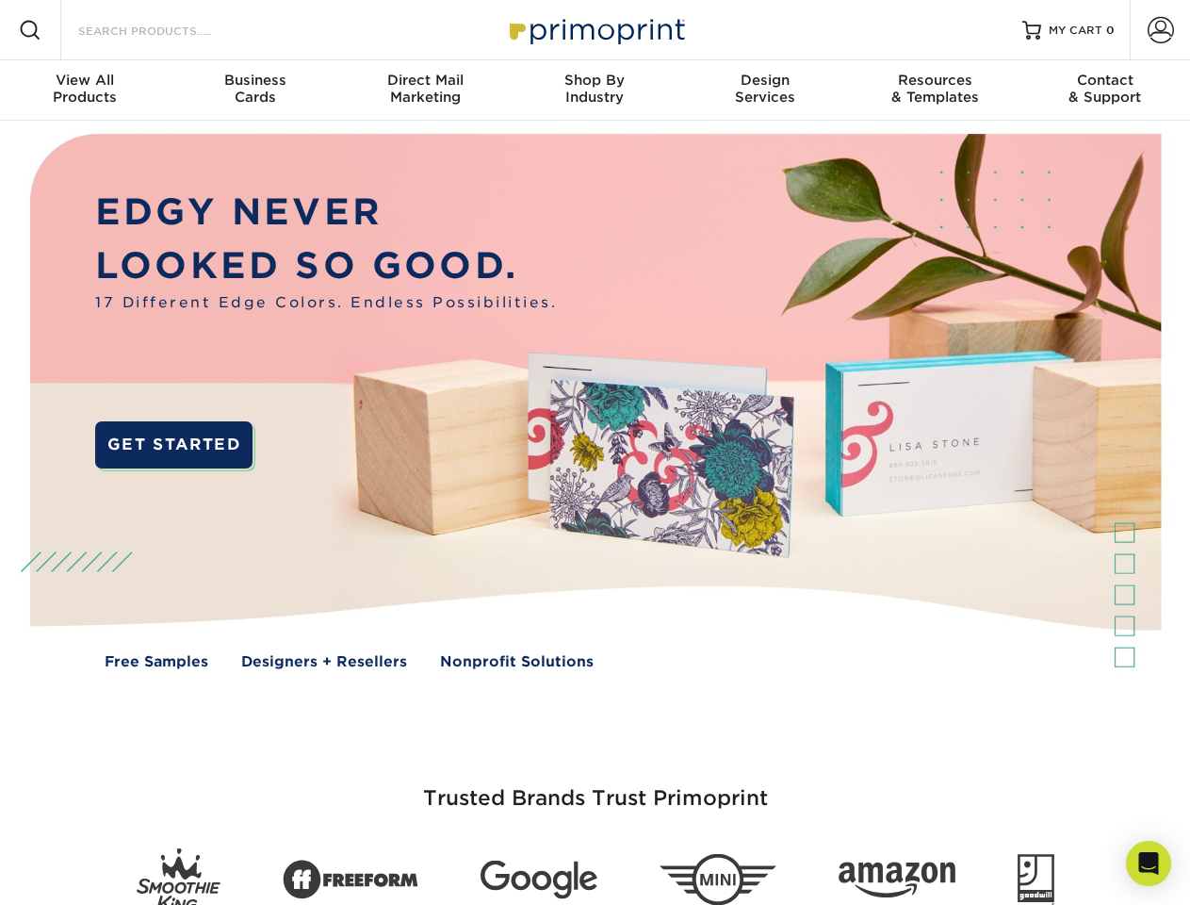 Image resolution: width=1190 pixels, height=905 pixels. Describe the element at coordinates (1105, 80) in the screenshot. I see `span: Contact` at that location.